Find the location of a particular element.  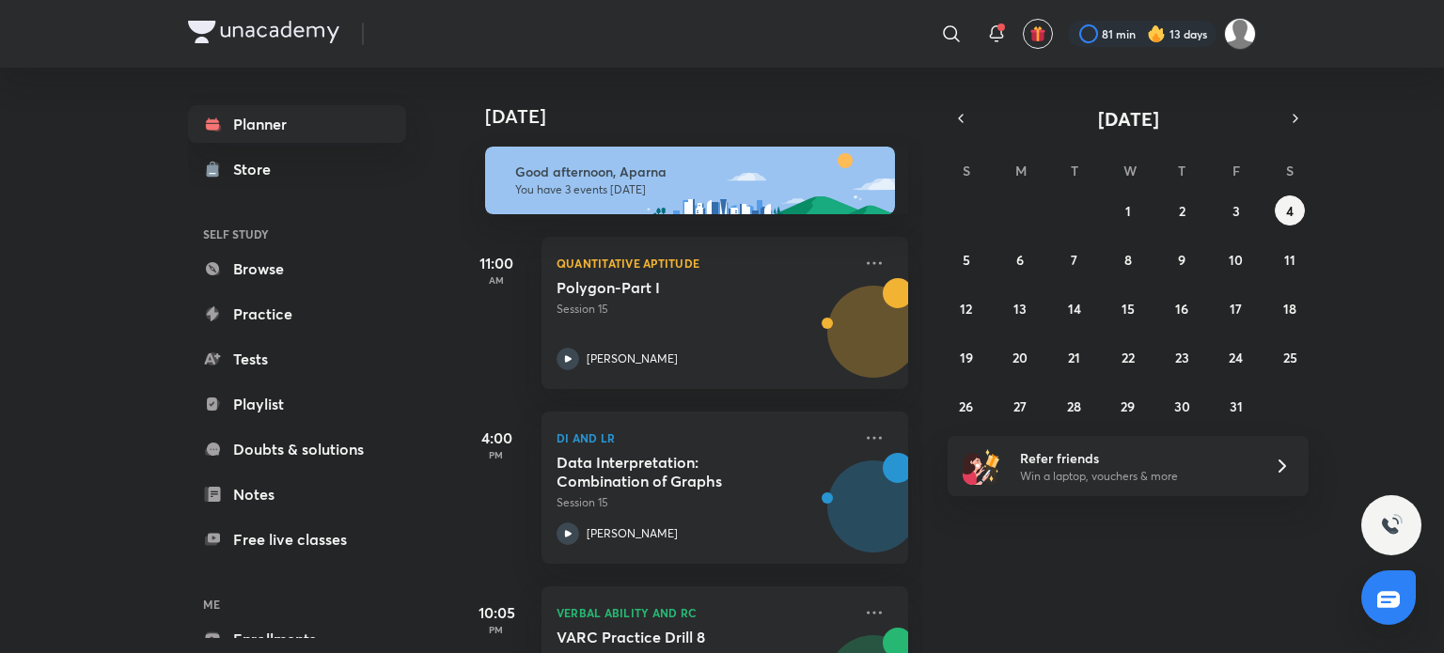

a: Company Logo is located at coordinates (263, 34).